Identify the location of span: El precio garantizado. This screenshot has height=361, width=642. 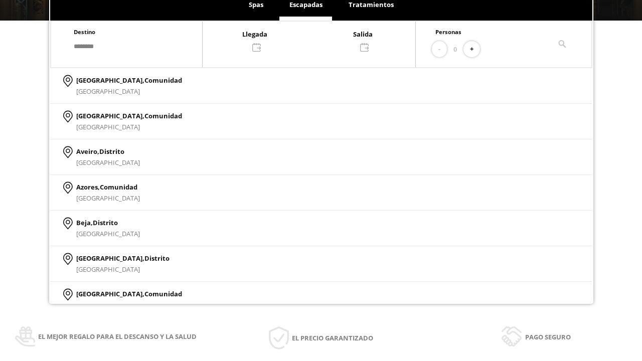
(332, 338).